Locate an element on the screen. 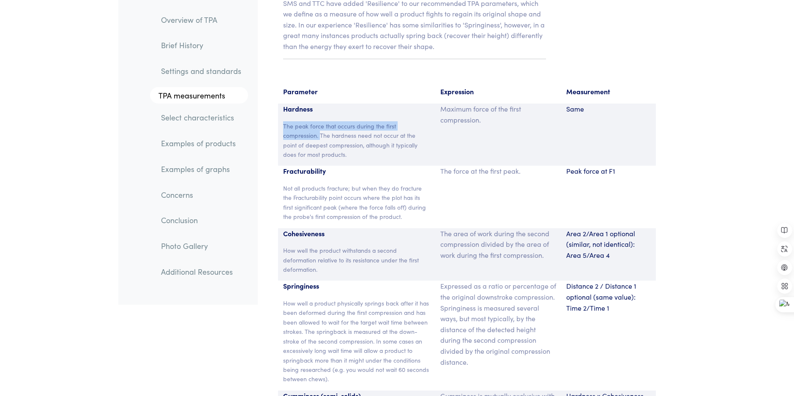 The height and width of the screenshot is (396, 794). p: The force at the first peak. is located at coordinates (498, 171).